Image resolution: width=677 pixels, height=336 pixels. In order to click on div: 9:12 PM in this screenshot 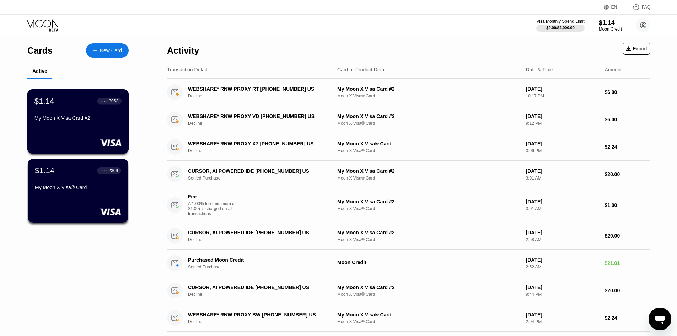, I will do `click(562, 123)`.